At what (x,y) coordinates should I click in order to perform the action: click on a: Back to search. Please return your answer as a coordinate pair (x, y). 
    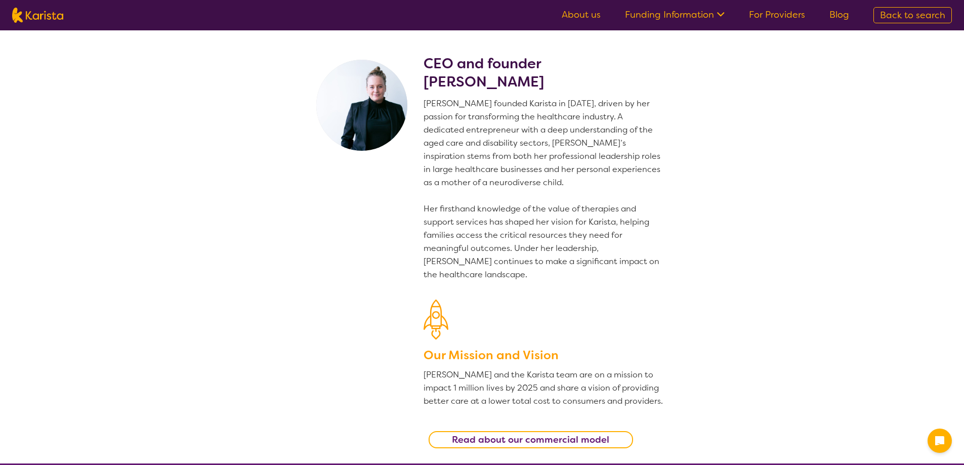
    Looking at the image, I should click on (913, 15).